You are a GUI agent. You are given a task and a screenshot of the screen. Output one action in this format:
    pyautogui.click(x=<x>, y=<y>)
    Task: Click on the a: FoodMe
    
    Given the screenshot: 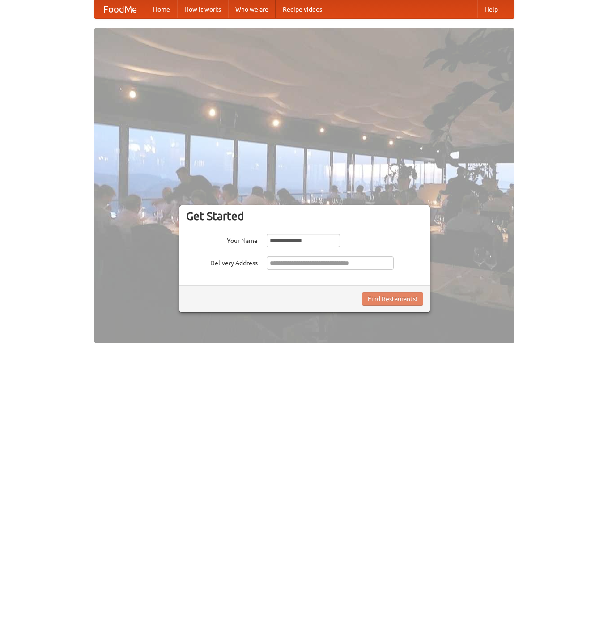 What is the action you would take?
    pyautogui.click(x=120, y=9)
    